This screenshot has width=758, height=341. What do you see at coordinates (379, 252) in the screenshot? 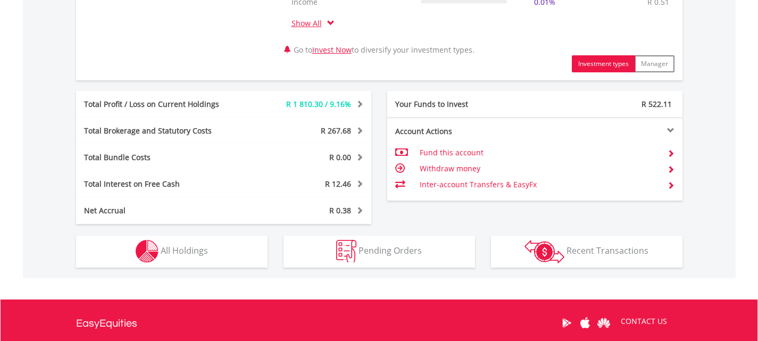
I see `button: Pending Orders` at bounding box center [379, 252].